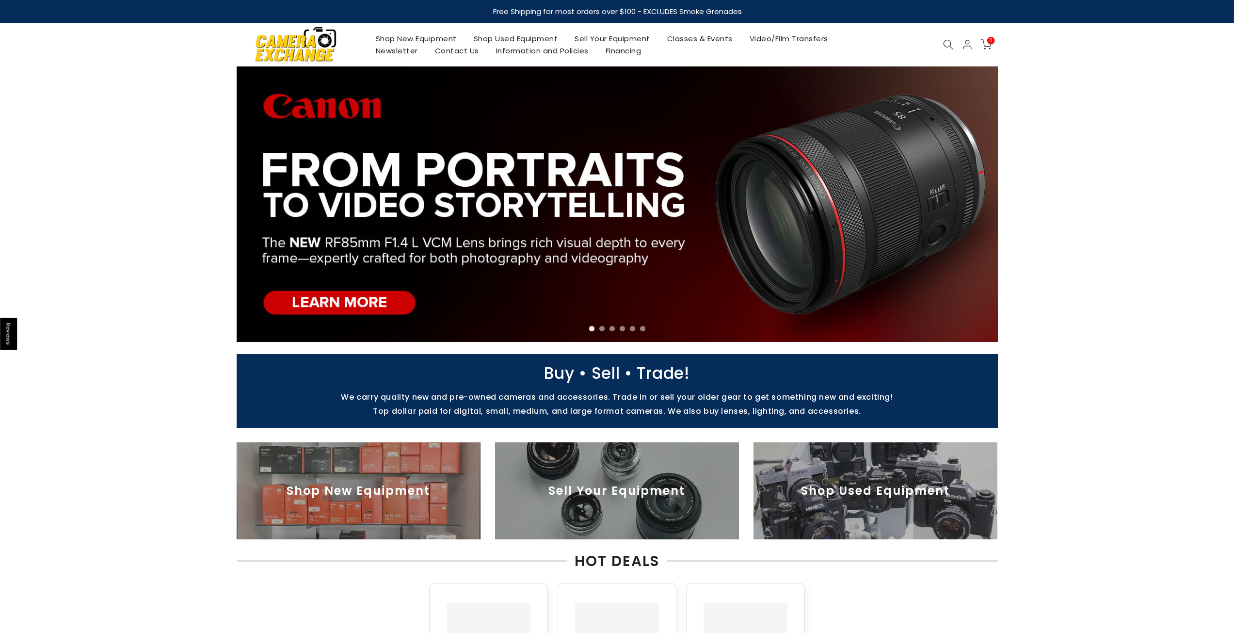  I want to click on li: Page dot 6, so click(643, 328).